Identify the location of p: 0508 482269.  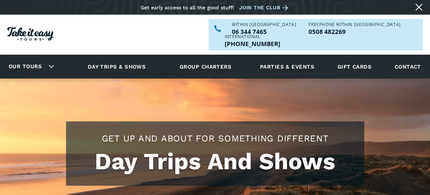
(354, 31).